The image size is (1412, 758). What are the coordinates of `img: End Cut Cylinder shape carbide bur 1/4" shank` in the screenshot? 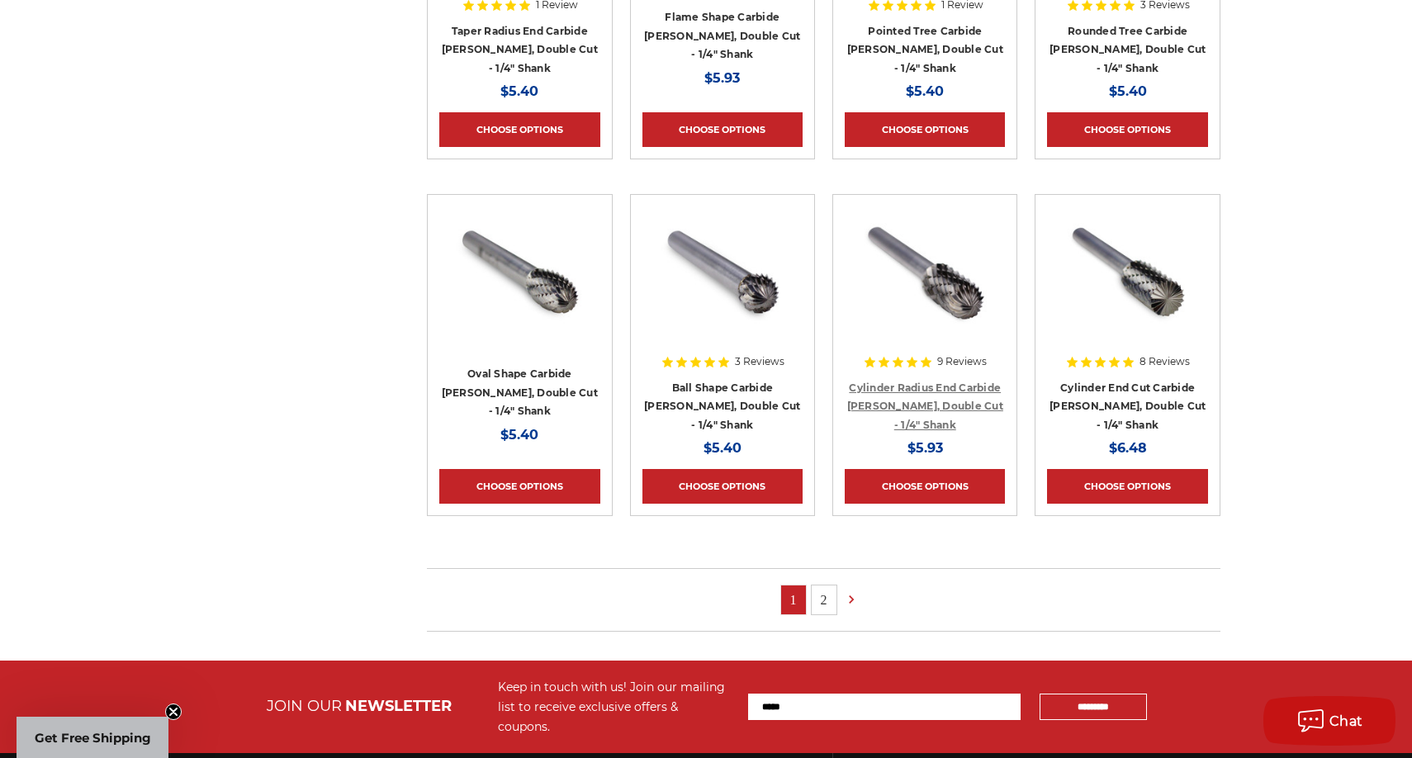 It's located at (1128, 272).